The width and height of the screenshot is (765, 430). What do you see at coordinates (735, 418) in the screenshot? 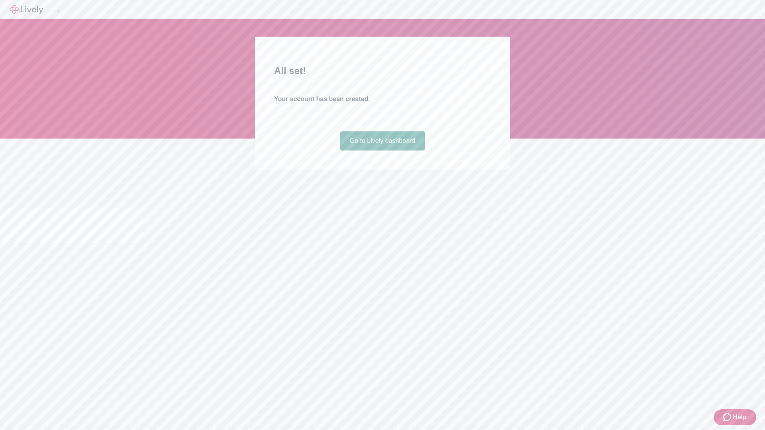
I see `button: Zendesk support iconHelp` at bounding box center [735, 418].